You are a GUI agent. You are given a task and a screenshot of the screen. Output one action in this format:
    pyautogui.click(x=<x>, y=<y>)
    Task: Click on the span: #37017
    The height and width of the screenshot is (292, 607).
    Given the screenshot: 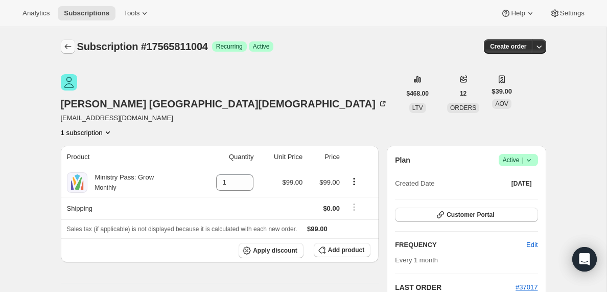 What is the action you would take?
    pyautogui.click(x=526, y=287)
    